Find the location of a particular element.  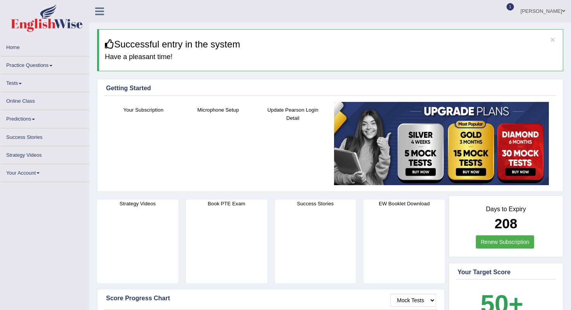

a: Predictions is located at coordinates (45, 117).